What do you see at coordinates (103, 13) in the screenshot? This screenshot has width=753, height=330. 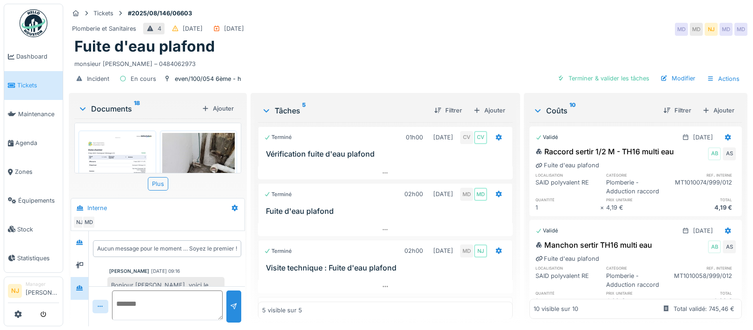 I see `div: Tickets` at bounding box center [103, 13].